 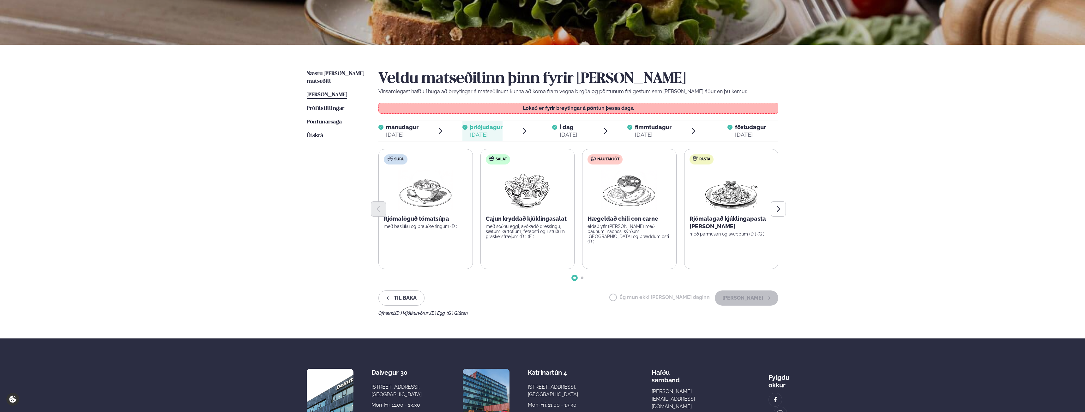 What do you see at coordinates (325, 108) in the screenshot?
I see `span: Prófílstillingar` at bounding box center [325, 108].